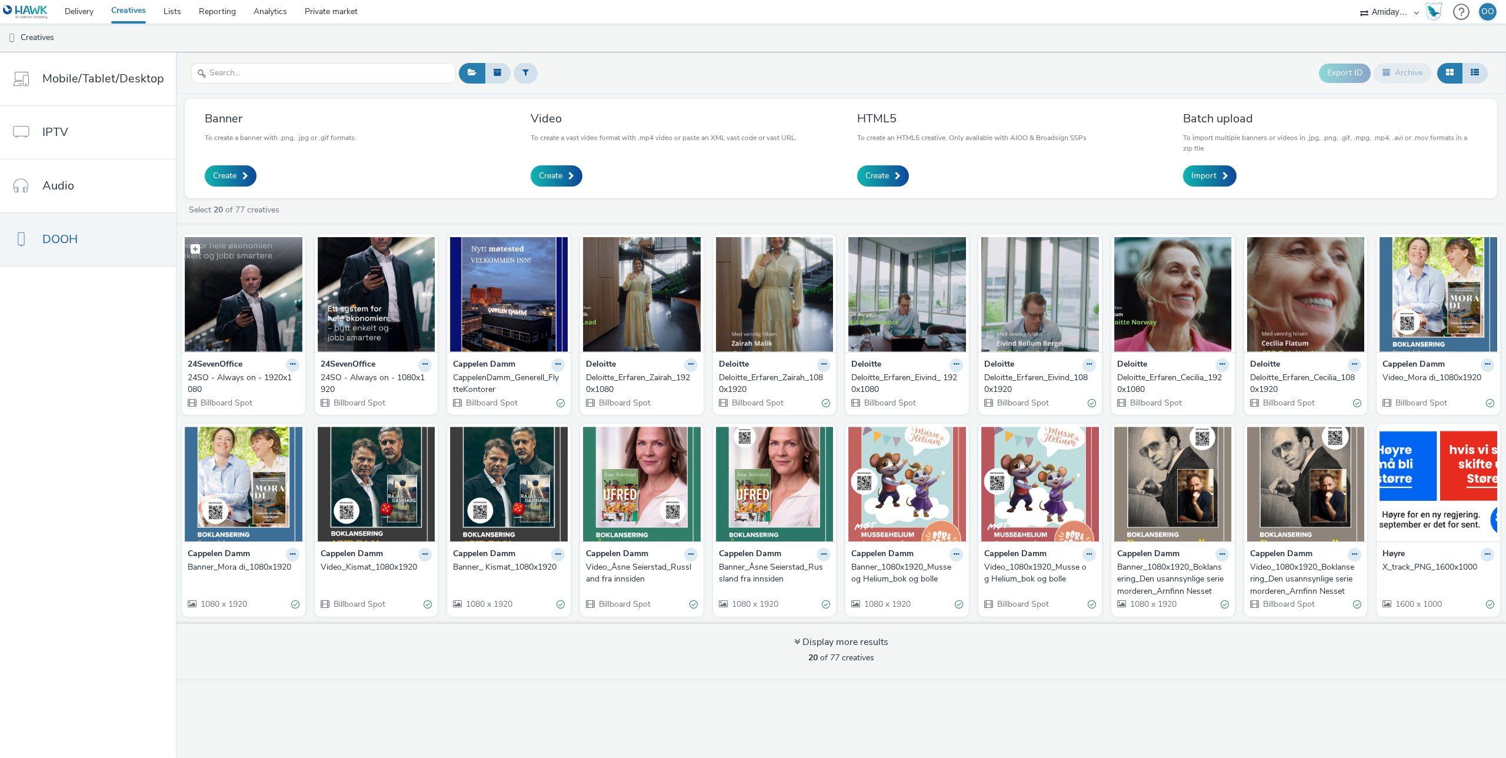 The image size is (1506, 758). Describe the element at coordinates (1038, 384) in the screenshot. I see `div: Deloitte_Erfaren_Eivind_1080x1920` at that location.